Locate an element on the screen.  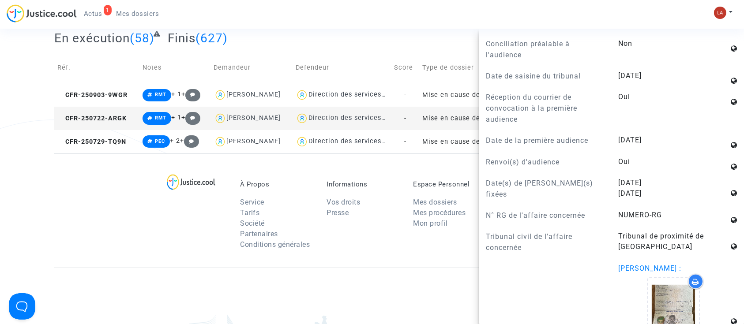
p: Date de saisine du tribunal is located at coordinates (545, 76).